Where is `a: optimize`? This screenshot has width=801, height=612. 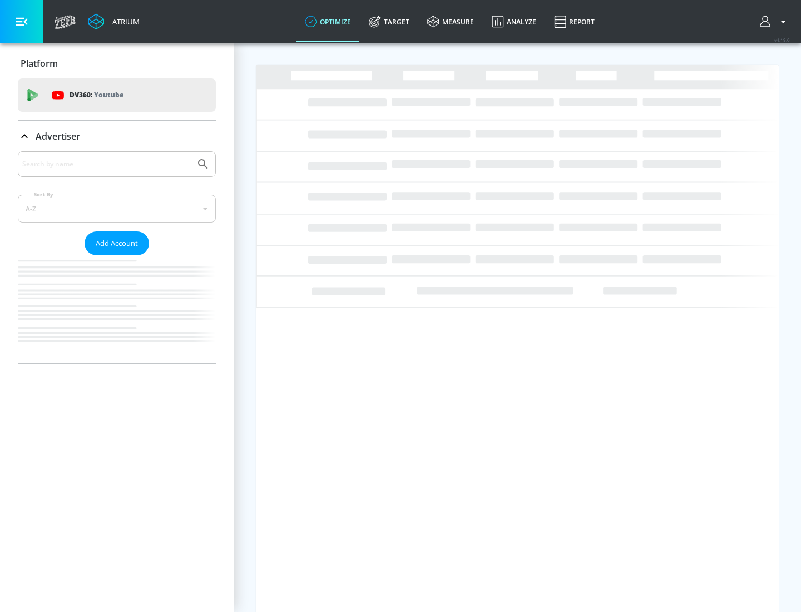
a: optimize is located at coordinates (328, 22).